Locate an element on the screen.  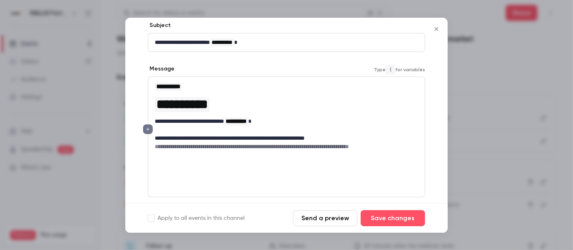
label: Apply to all events in this channel is located at coordinates (196, 218).